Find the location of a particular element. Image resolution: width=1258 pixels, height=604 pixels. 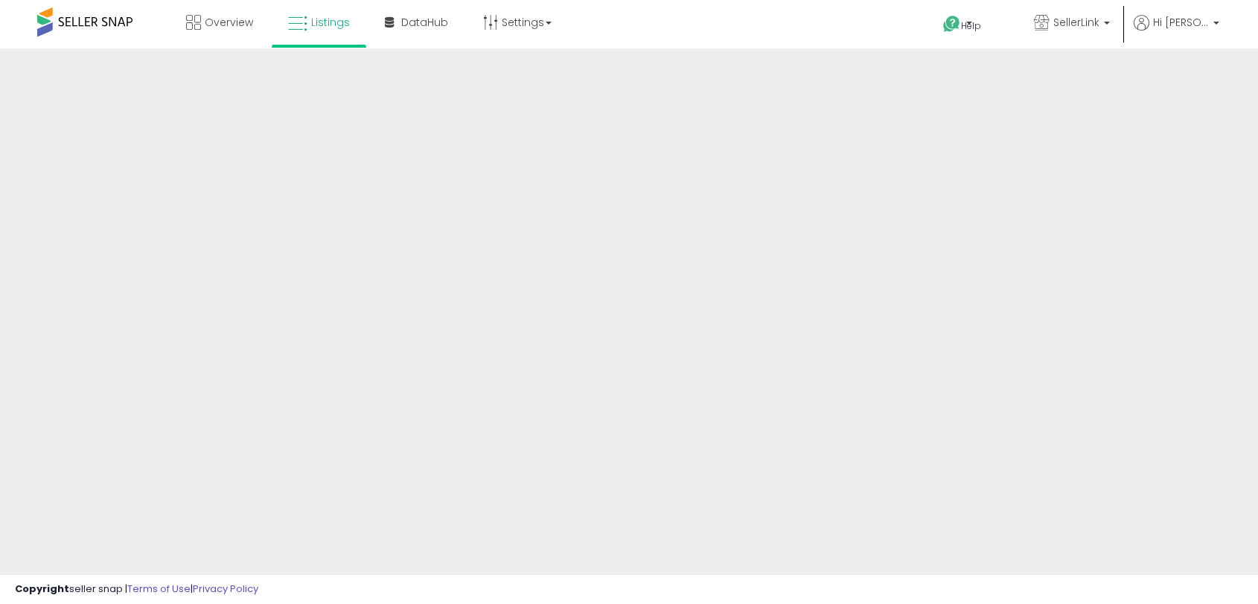

span: Listings is located at coordinates (331, 22).